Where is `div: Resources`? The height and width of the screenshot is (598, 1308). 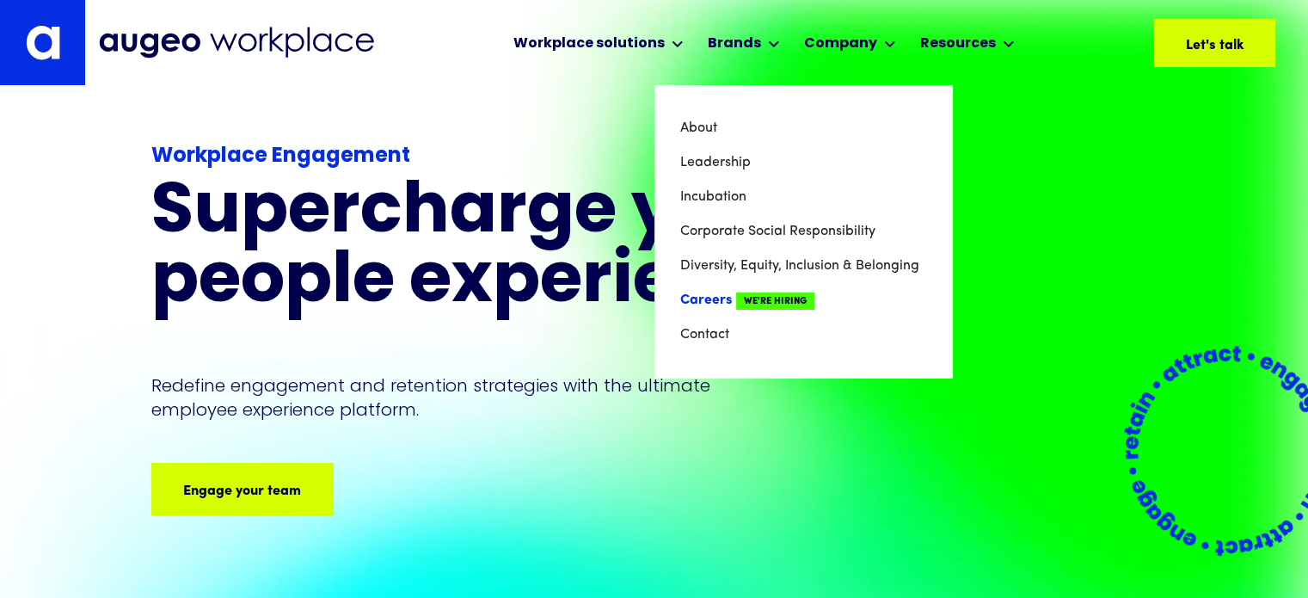 div: Resources is located at coordinates (958, 44).